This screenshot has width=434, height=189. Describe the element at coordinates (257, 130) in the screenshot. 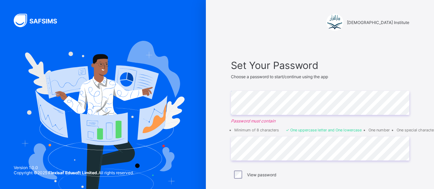

I see `li: Minimum of 8 characters` at that location.